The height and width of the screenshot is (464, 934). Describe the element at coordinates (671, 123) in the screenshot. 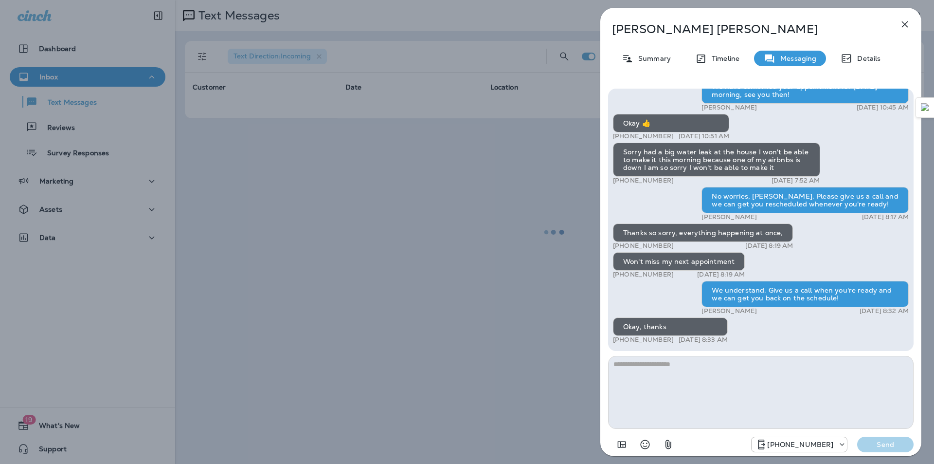

I see `div: Okay 👍` at that location.